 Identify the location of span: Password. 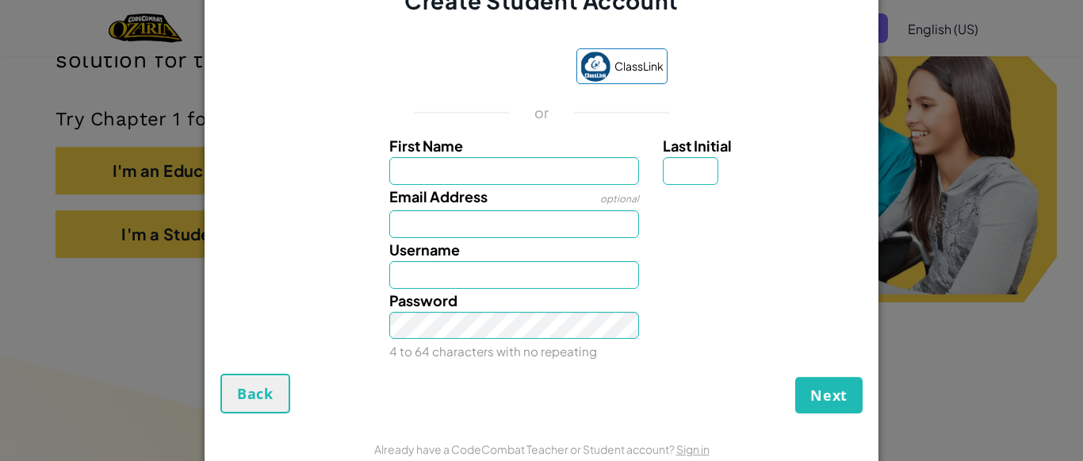
(423, 300).